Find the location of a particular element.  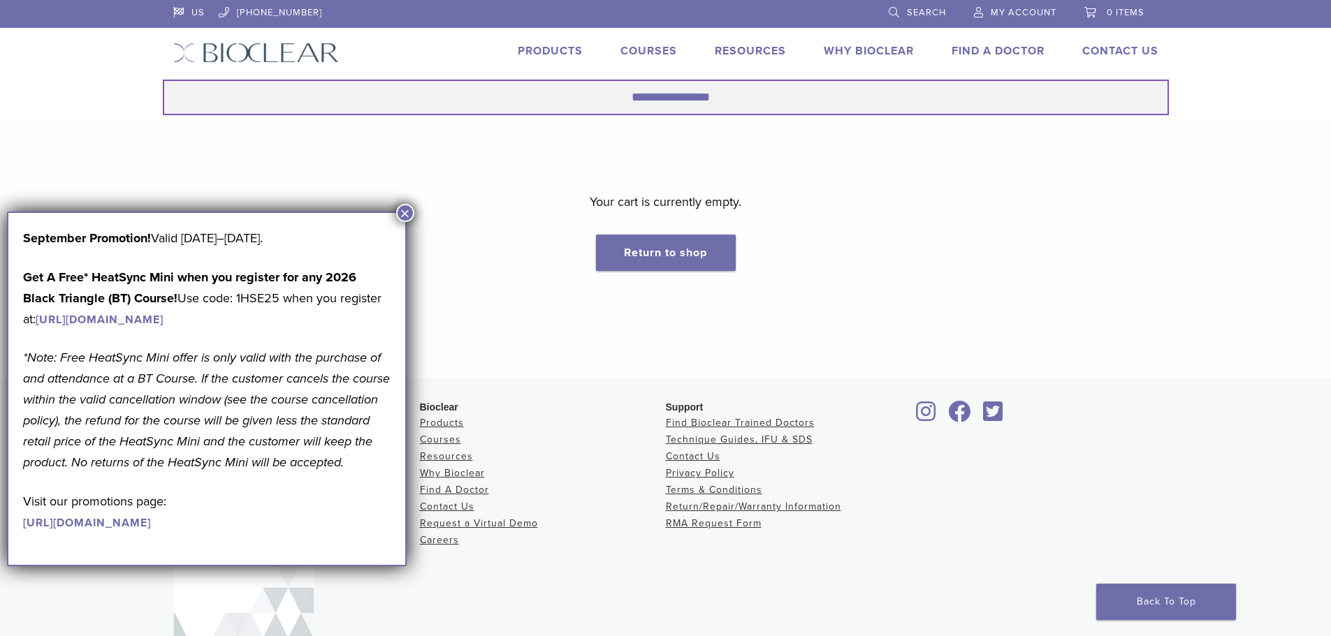

a: Technique Guides, IFU & SDS is located at coordinates (739, 439).